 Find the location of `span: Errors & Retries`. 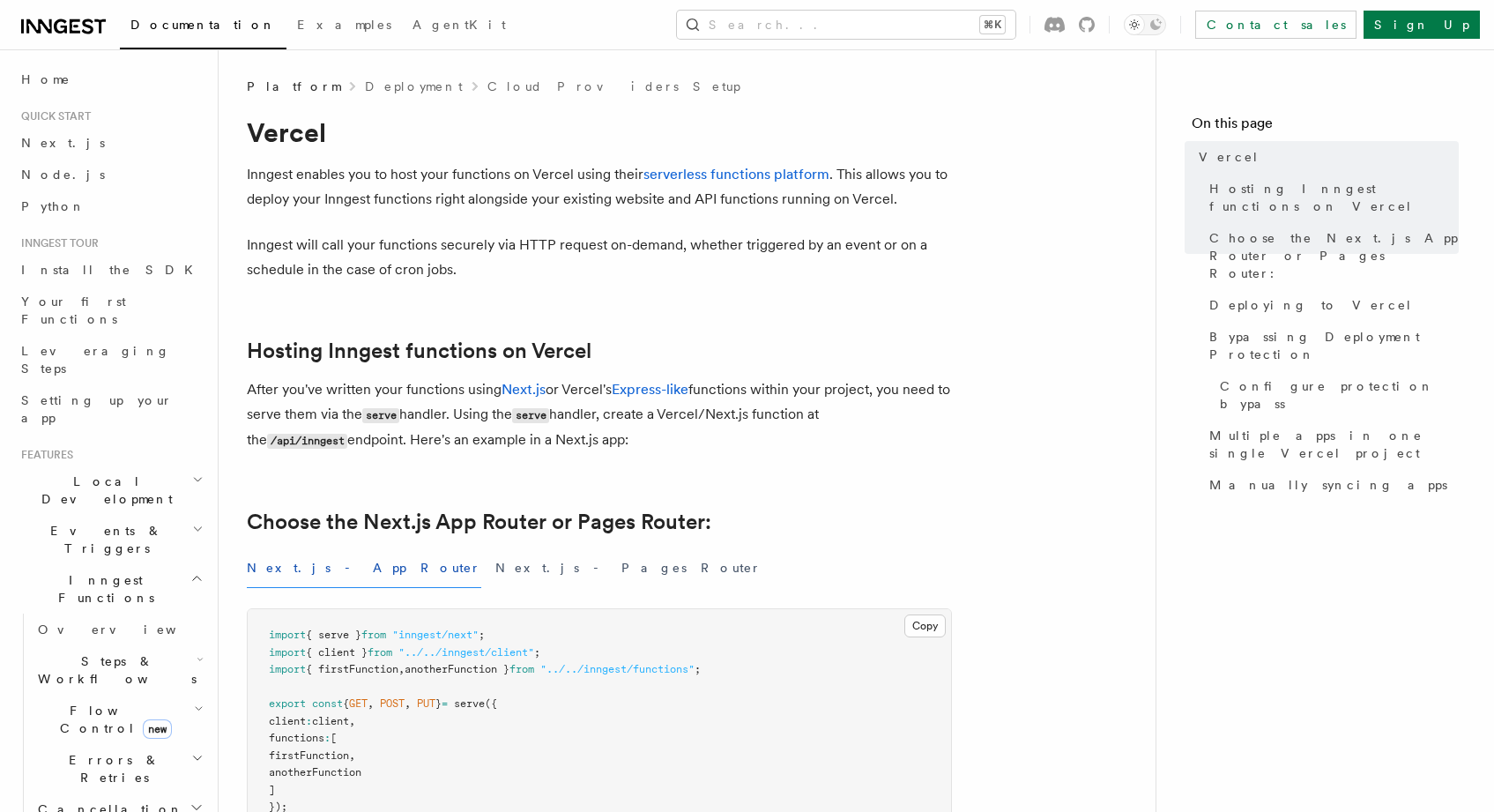

span: Errors & Retries is located at coordinates (111, 769).